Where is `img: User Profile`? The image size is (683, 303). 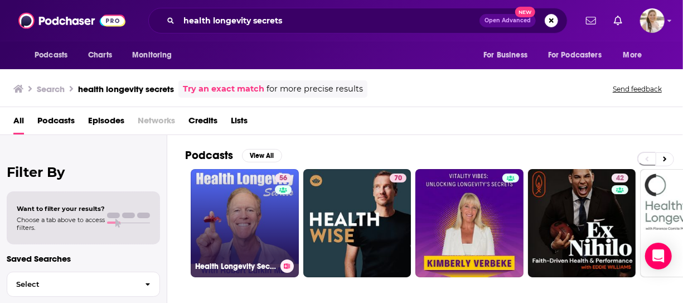 img: User Profile is located at coordinates (653, 21).